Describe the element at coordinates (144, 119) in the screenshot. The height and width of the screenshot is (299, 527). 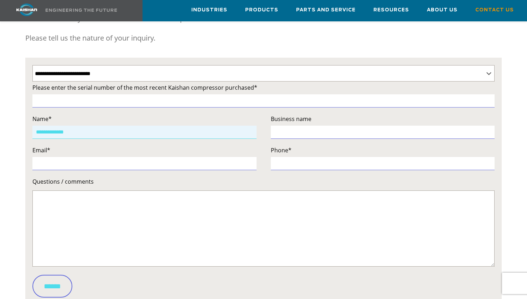
I see `label: Name*` at that location.